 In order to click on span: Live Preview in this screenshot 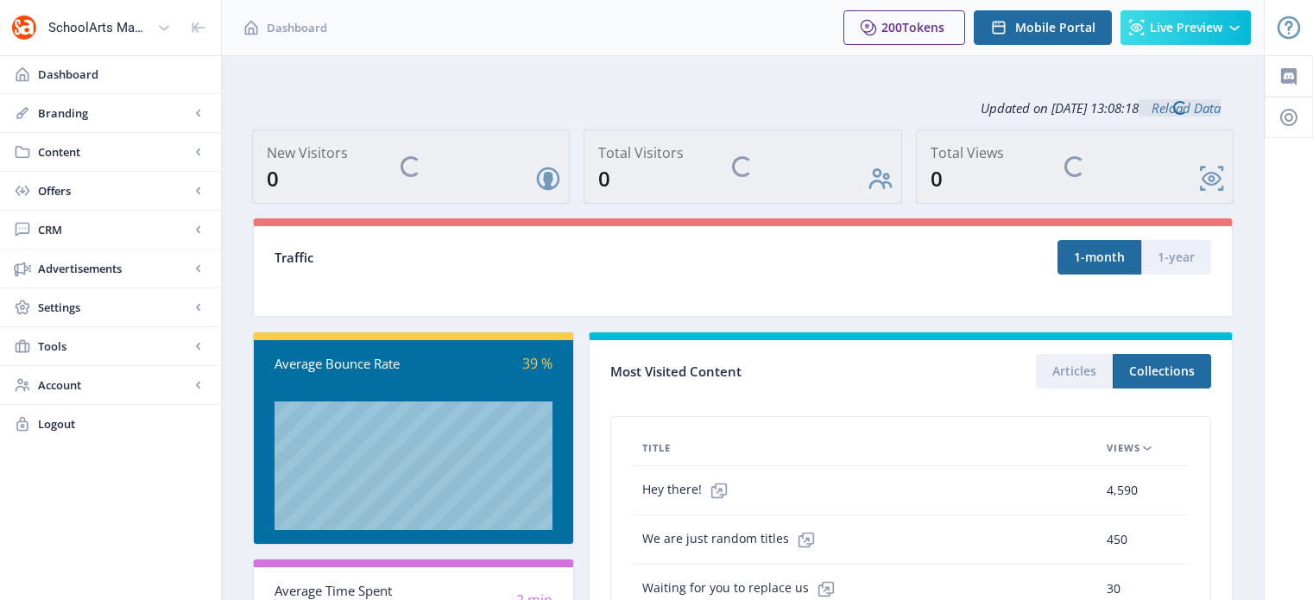, I will do `click(1186, 28)`.